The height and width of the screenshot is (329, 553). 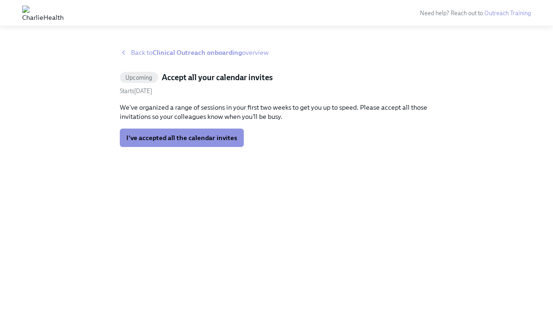 I want to click on span: I've accepted all the calendar invites, so click(x=182, y=138).